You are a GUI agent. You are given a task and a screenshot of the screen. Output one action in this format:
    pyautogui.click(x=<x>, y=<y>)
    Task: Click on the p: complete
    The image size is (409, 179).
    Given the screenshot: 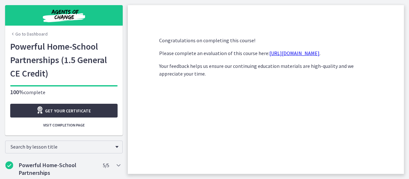 What is the action you would take?
    pyautogui.click(x=64, y=92)
    